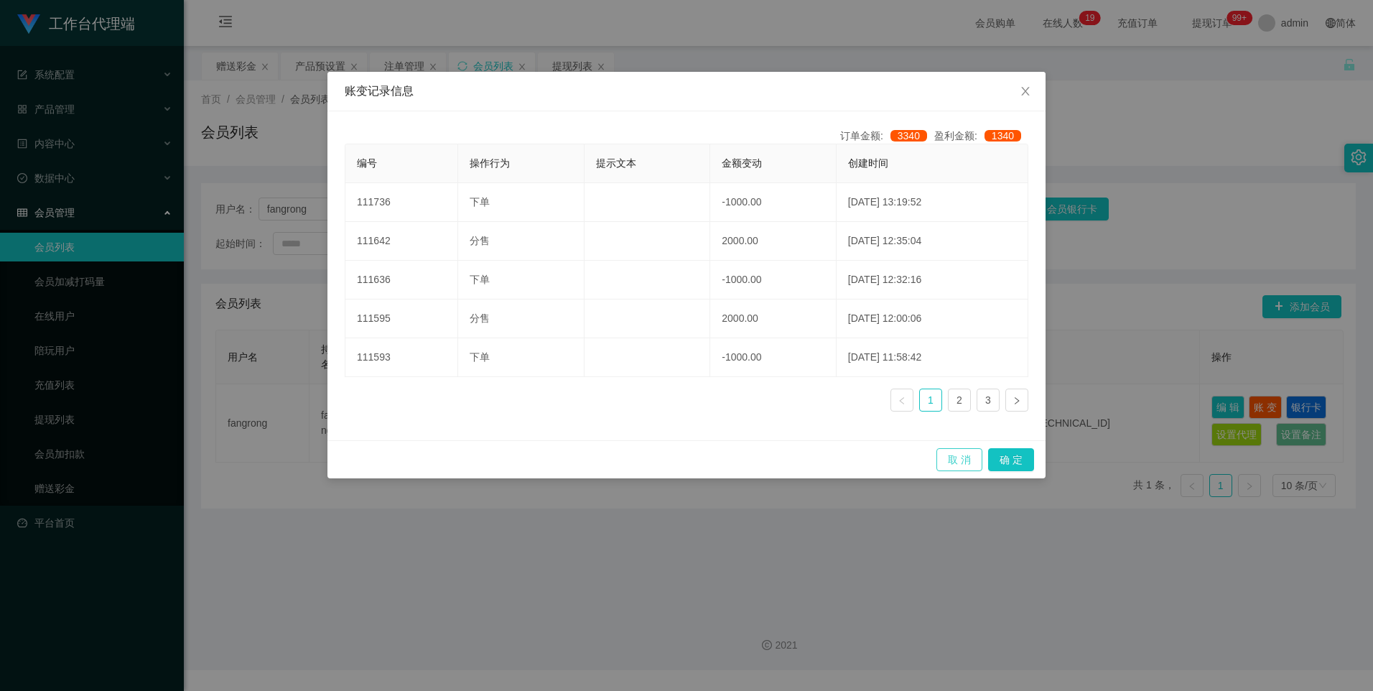 This screenshot has height=691, width=1373. What do you see at coordinates (1026, 92) in the screenshot?
I see `button: Close` at bounding box center [1026, 92].